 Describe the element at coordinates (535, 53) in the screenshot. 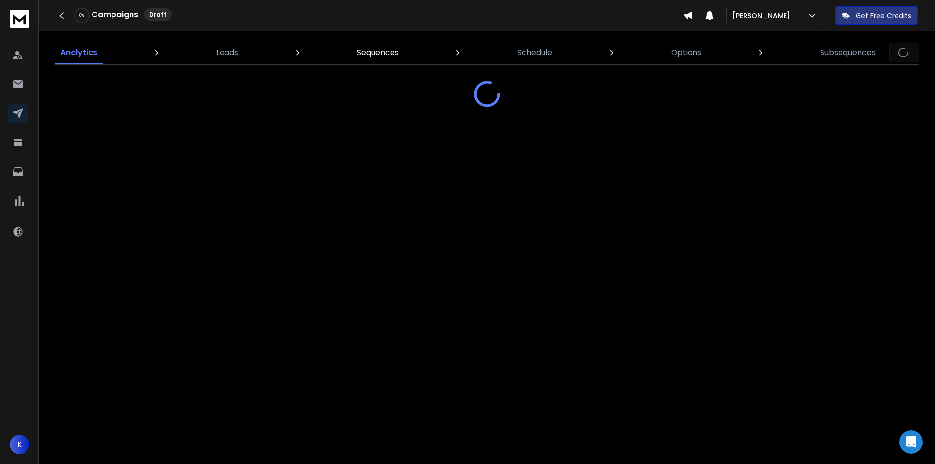

I see `p: Schedule` at that location.